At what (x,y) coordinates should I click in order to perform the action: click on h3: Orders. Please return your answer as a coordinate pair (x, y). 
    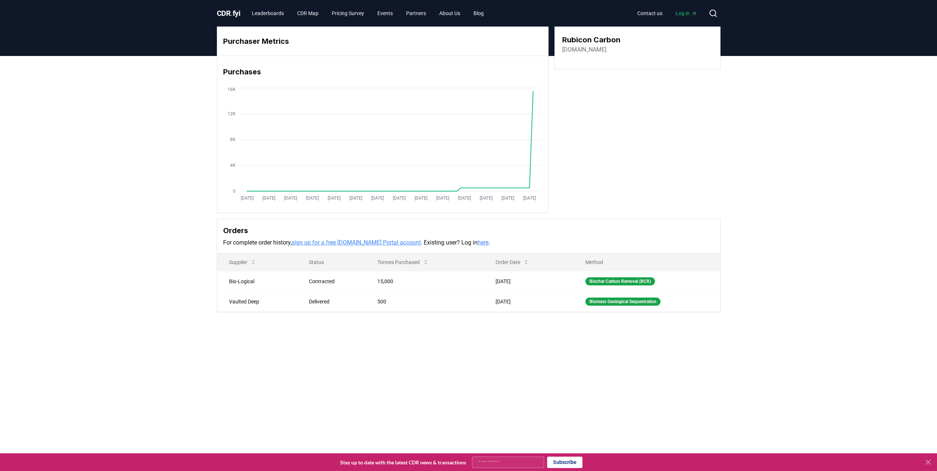
    Looking at the image, I should click on (469, 231).